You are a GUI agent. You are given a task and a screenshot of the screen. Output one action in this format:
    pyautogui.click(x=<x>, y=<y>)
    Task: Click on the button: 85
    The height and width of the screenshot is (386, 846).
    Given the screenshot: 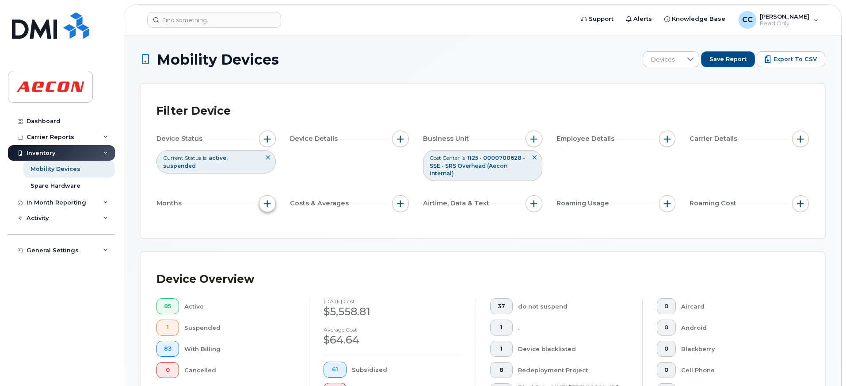 What is the action you would take?
    pyautogui.click(x=168, y=306)
    